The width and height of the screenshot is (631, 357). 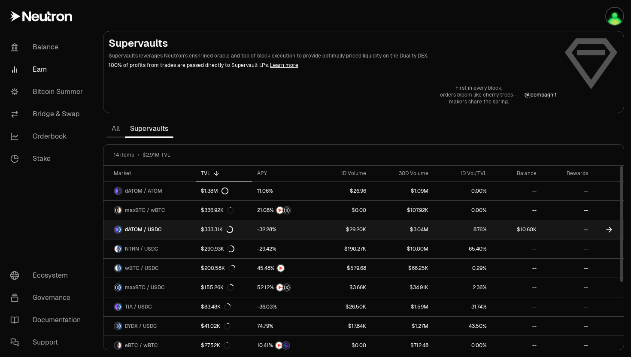 What do you see at coordinates (224, 346) in the screenshot?
I see `a: $27.52K` at bounding box center [224, 346].